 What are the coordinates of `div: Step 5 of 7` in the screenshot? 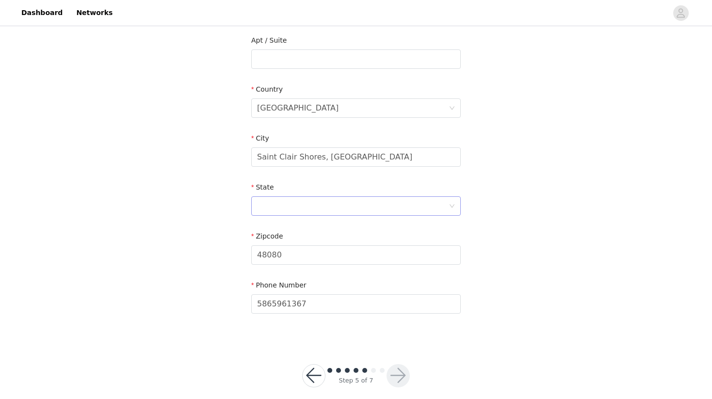 It's located at (355, 381).